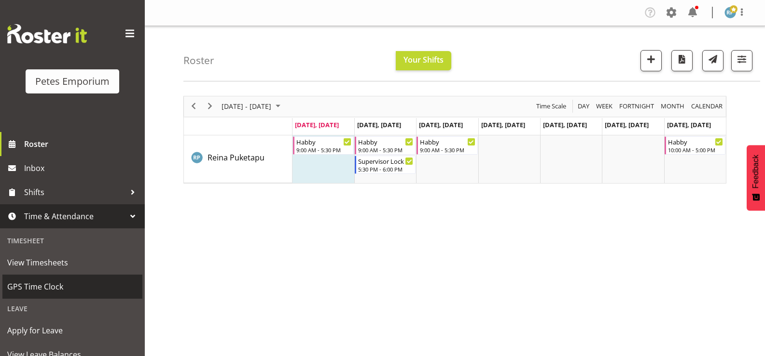 This screenshot has height=356, width=765. What do you see at coordinates (385, 169) in the screenshot?
I see `div: 5:30 PM - 6:00 PM` at bounding box center [385, 169].